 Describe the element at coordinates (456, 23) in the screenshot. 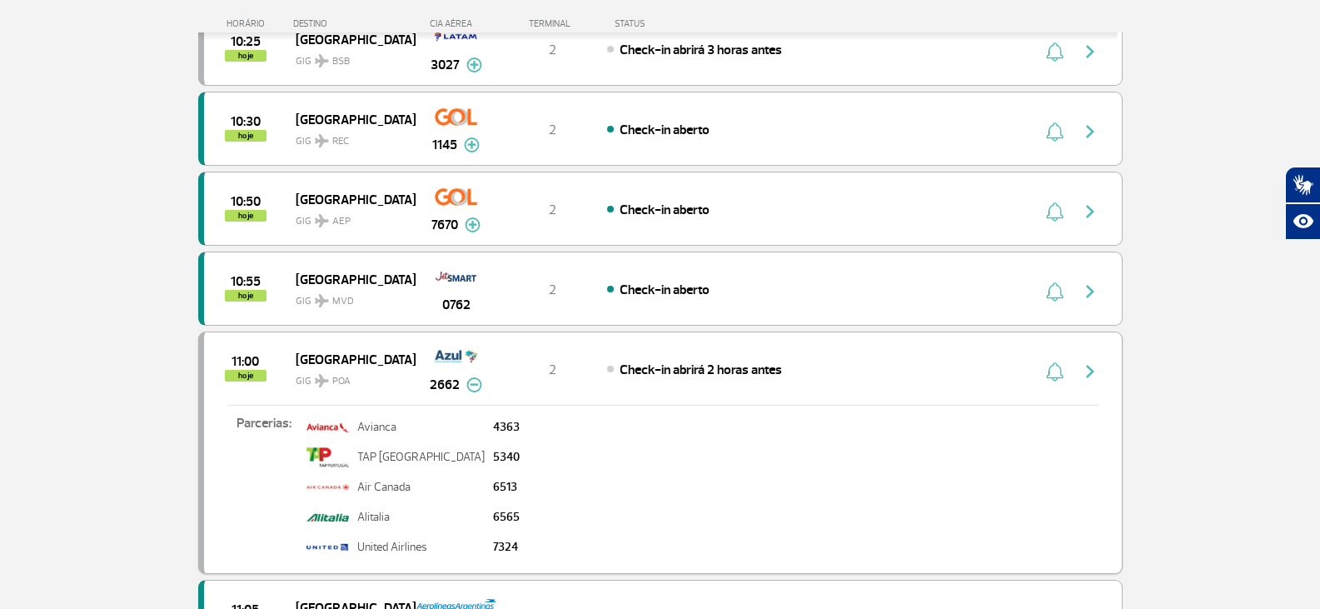

I see `div: CIA AÉREA` at that location.